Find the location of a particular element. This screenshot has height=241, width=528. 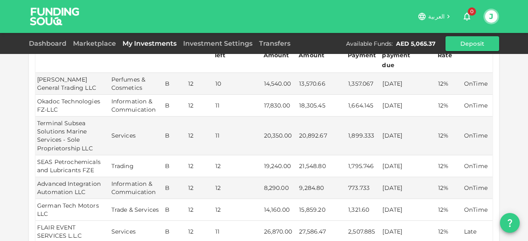

td: 14,160.00 is located at coordinates (280, 210).